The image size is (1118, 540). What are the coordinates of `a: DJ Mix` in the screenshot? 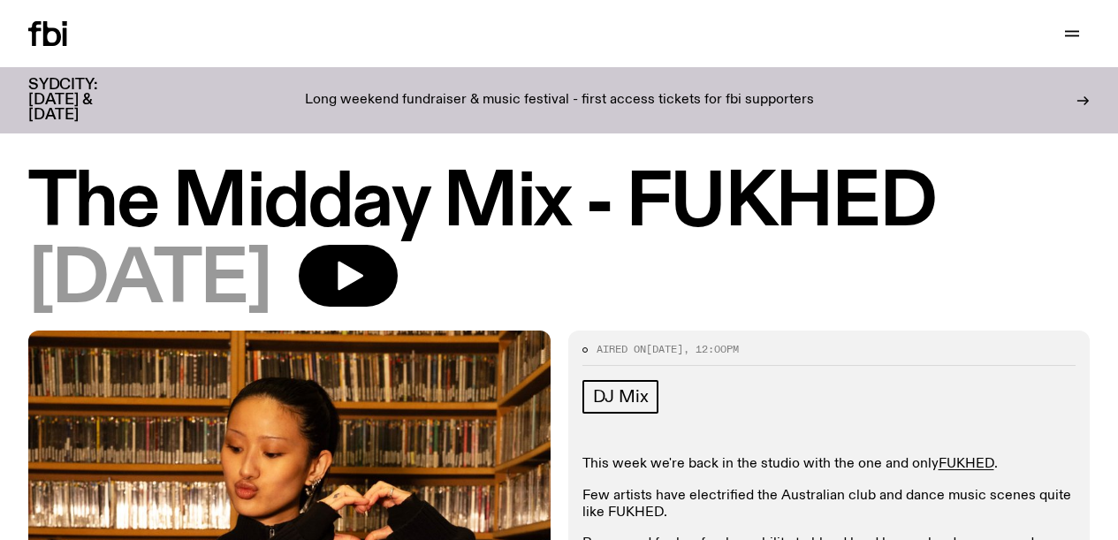 It's located at (620, 397).